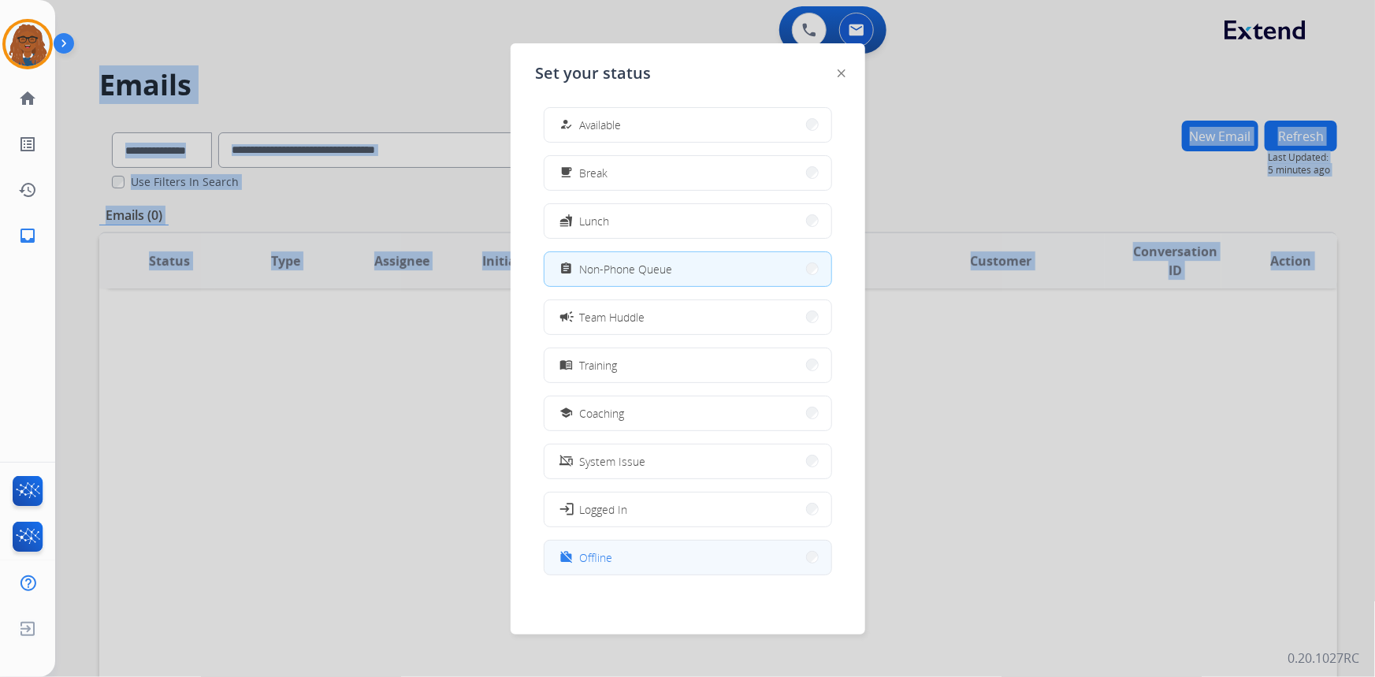 The image size is (1375, 677). Describe the element at coordinates (594, 173) in the screenshot. I see `span: Break` at that location.